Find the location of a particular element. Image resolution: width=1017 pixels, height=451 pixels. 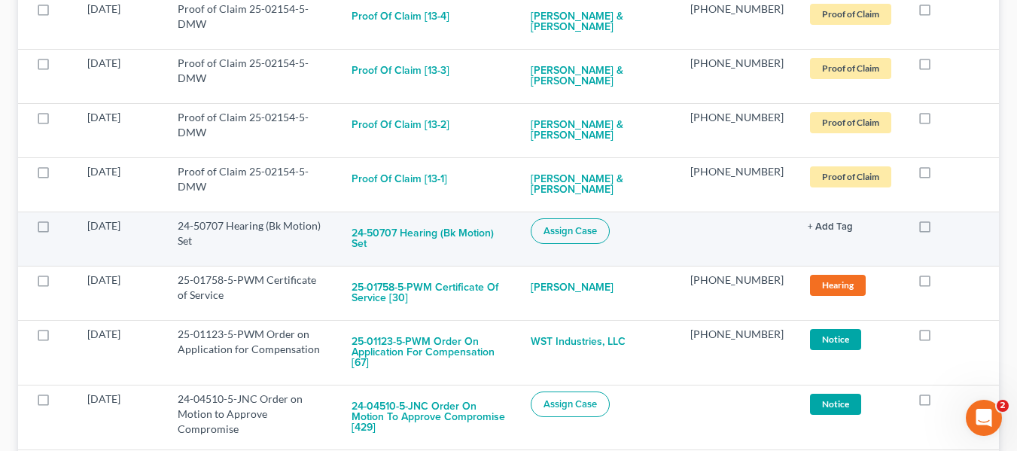

button: 24-04510-5-JNC Order on Motion to Approve Compromise [429] is located at coordinates (429, 417).